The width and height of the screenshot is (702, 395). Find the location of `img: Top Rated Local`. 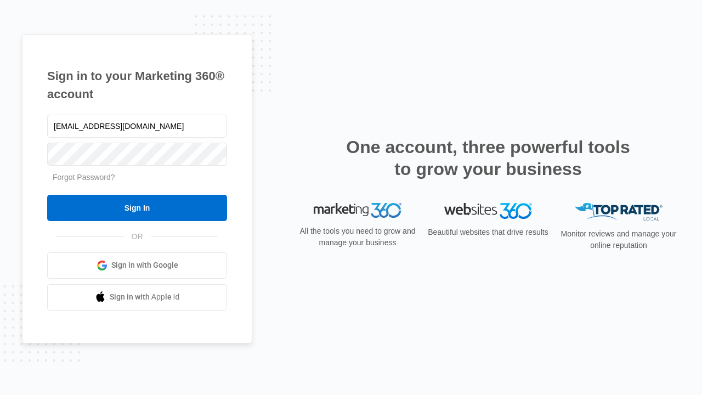

img: Top Rated Local is located at coordinates (618, 212).